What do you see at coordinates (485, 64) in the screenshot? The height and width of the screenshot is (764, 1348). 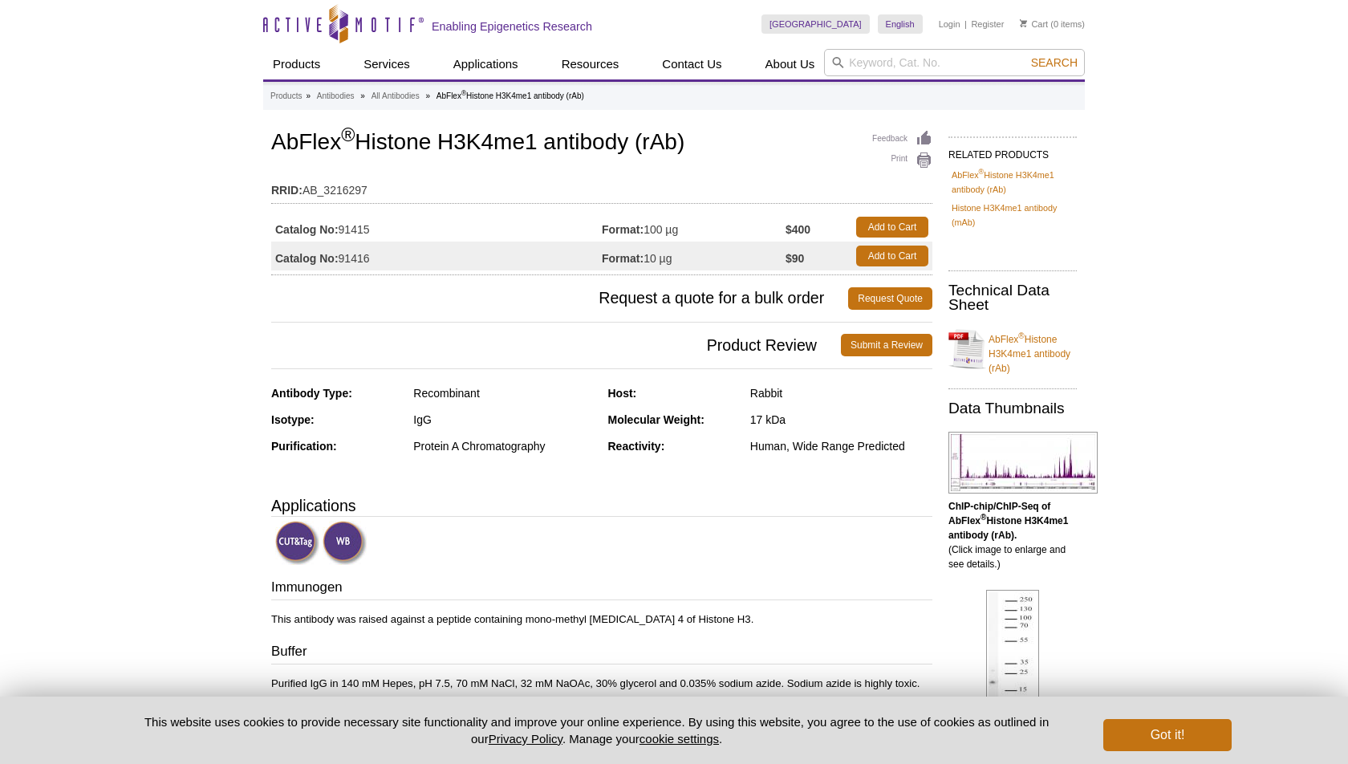 I see `a: Applications` at bounding box center [485, 64].